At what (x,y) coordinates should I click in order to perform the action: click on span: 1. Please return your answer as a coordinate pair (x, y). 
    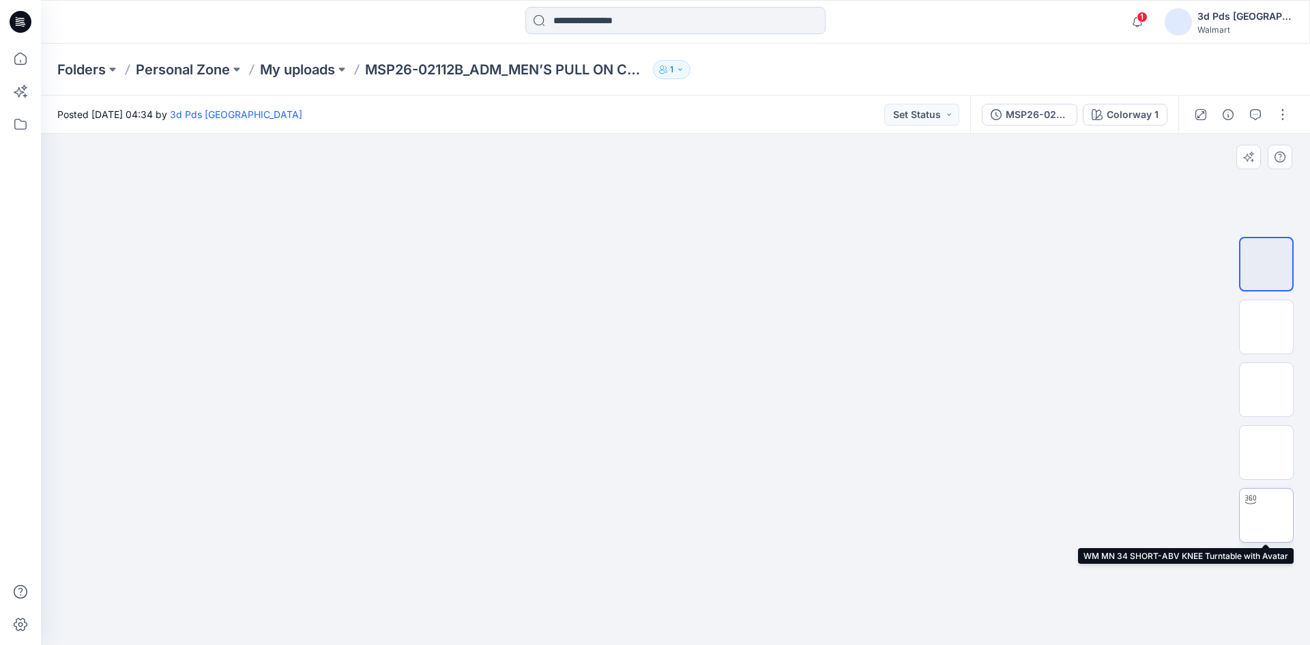
    Looking at the image, I should click on (1142, 17).